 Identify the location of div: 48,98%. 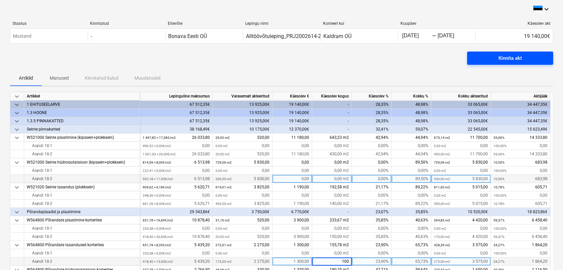
(411, 121).